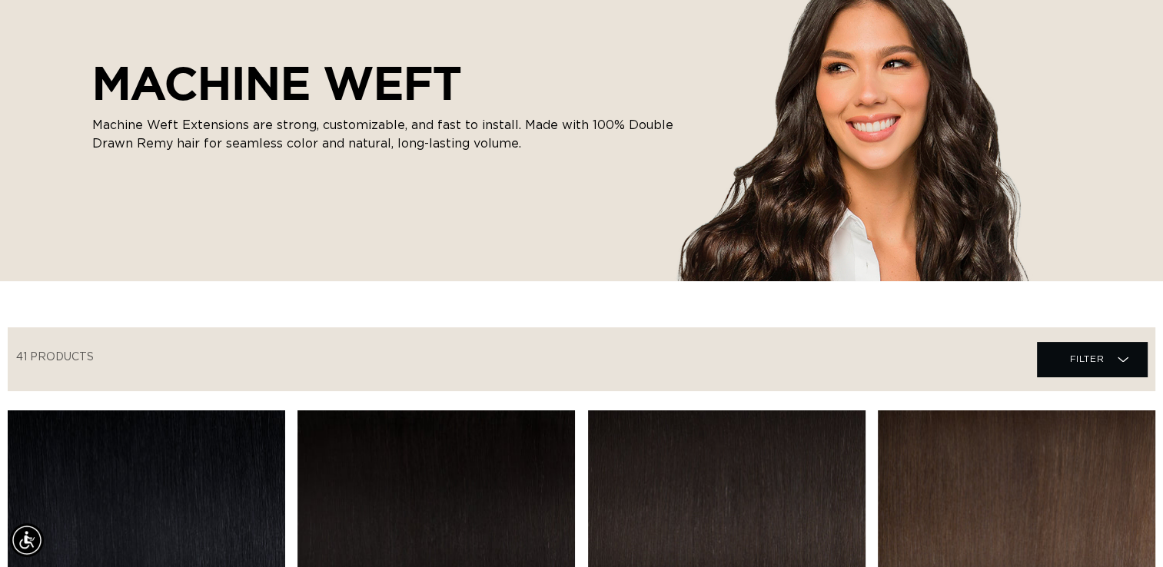 This screenshot has height=567, width=1163. I want to click on span: Filter, so click(1086, 359).